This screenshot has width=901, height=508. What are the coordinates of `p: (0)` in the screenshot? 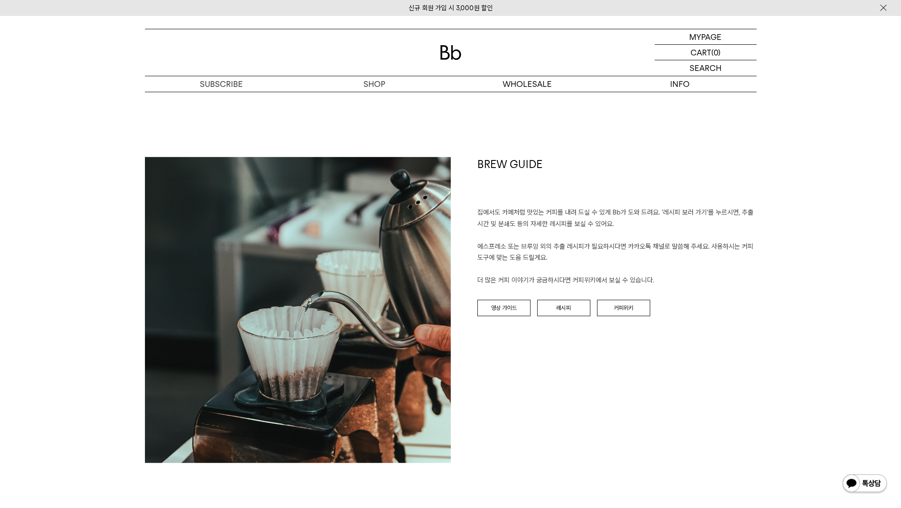 It's located at (716, 52).